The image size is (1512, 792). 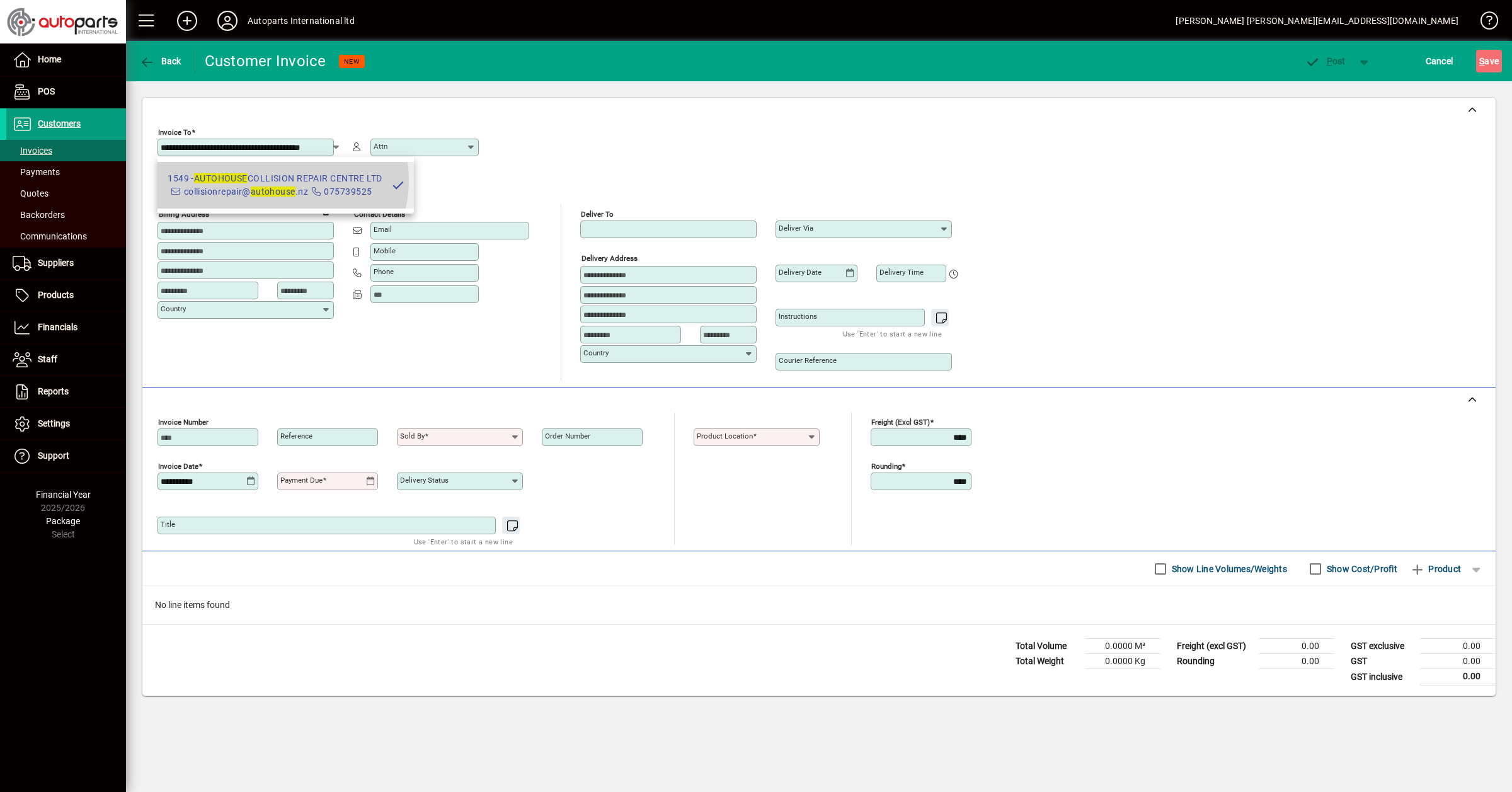 I want to click on span: Package, so click(x=63, y=521).